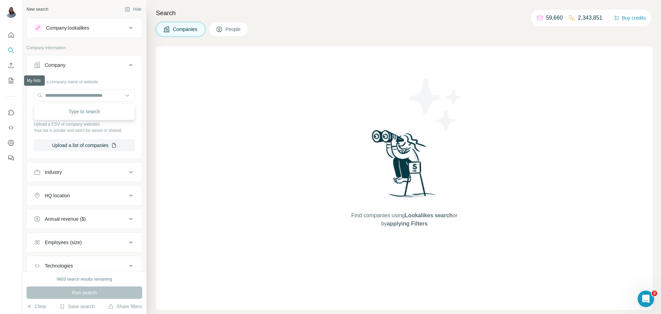 The image size is (661, 314). Describe the element at coordinates (407, 223) in the screenshot. I see `span: applying Filters` at that location.